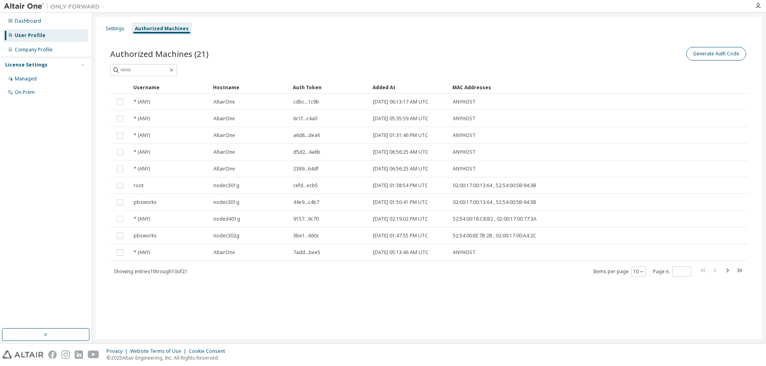 The width and height of the screenshot is (766, 366). What do you see at coordinates (138, 186) in the screenshot?
I see `span: root` at bounding box center [138, 186].